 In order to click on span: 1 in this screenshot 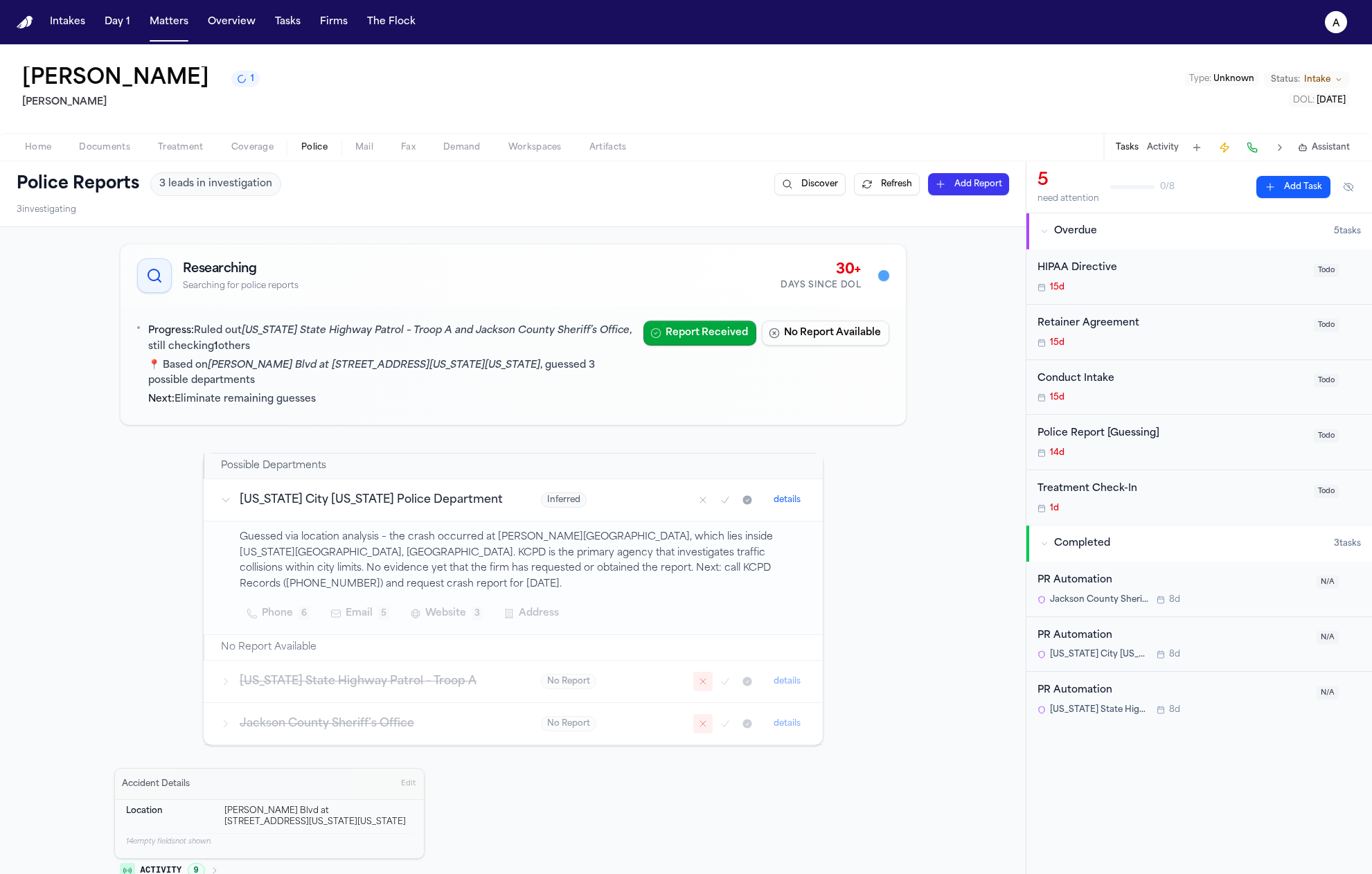, I will do `click(252, 79)`.